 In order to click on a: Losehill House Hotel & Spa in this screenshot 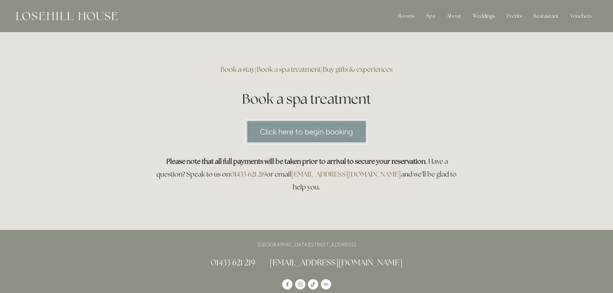, I will do `click(287, 284)`.